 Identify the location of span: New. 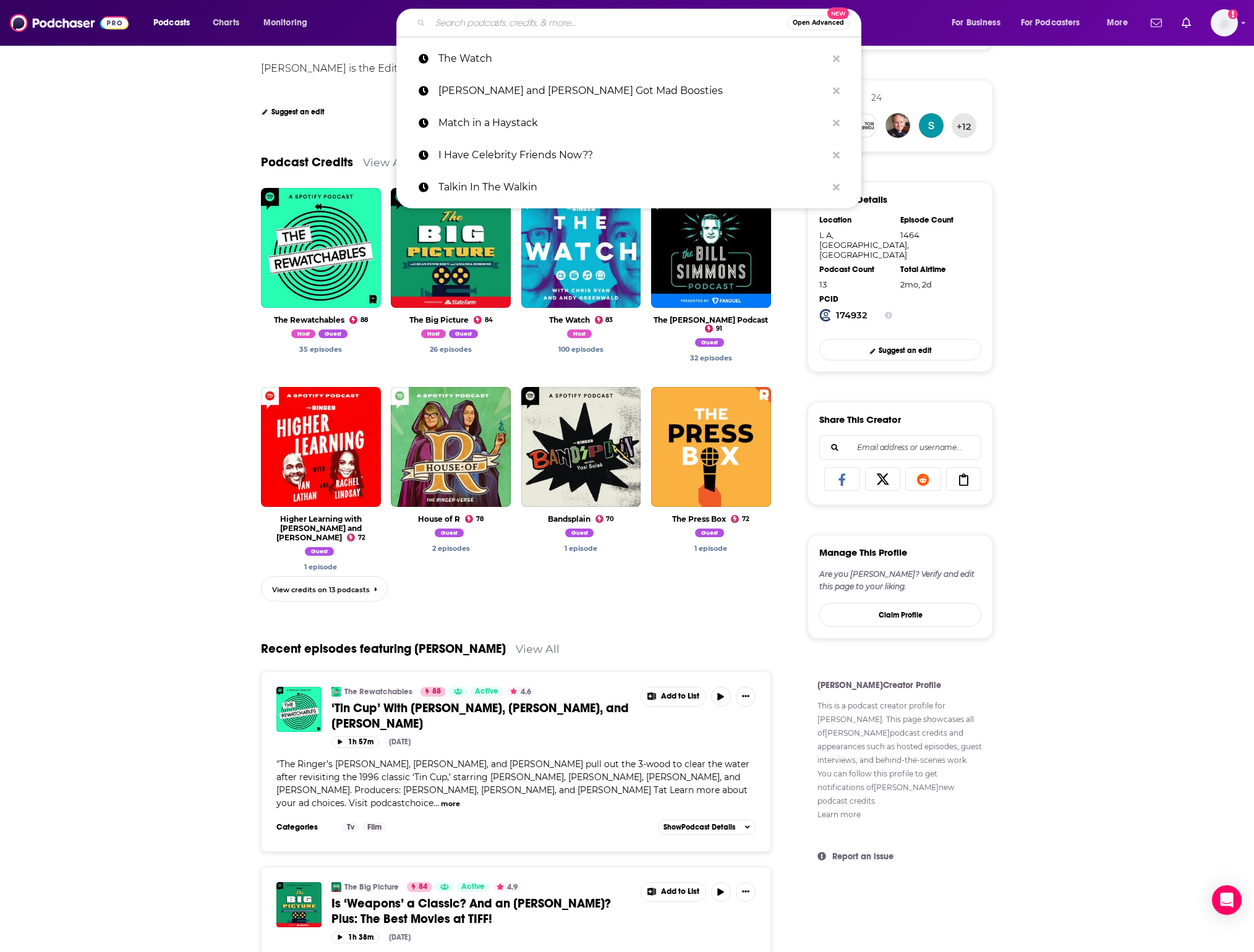
(838, 13).